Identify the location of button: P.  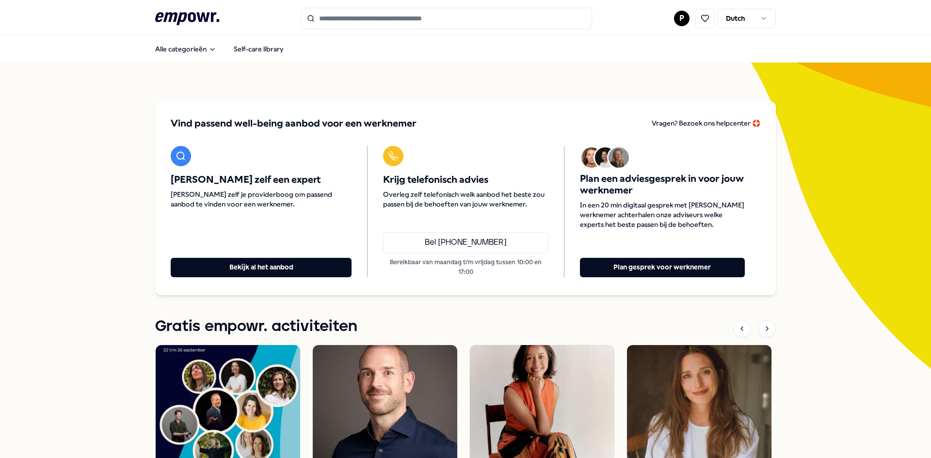
(682, 18).